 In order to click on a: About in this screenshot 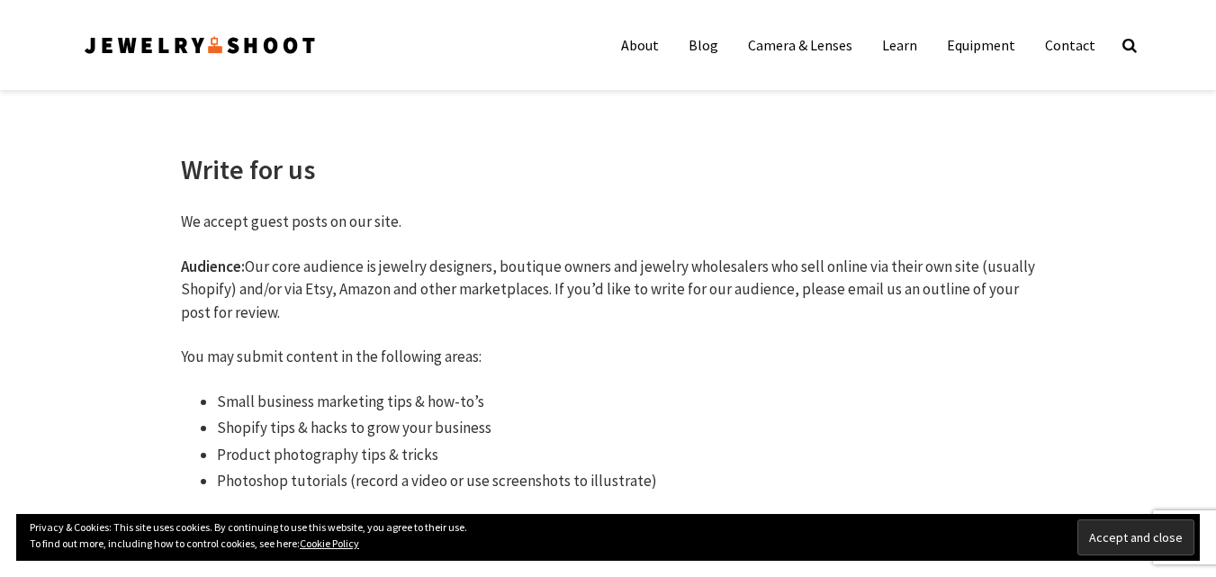, I will do `click(640, 45)`.